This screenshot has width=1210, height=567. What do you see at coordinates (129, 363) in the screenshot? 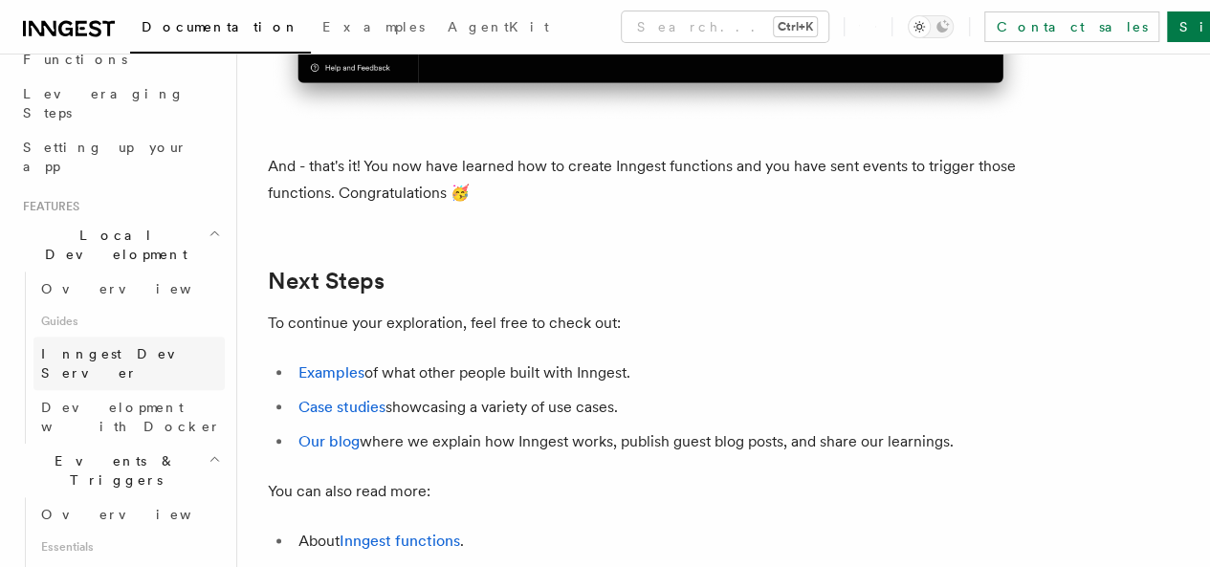
I see `a: Inngest Dev Server` at bounding box center [129, 363].